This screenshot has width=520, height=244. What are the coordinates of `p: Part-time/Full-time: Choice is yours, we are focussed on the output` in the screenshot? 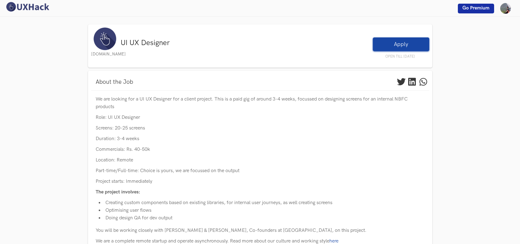 It's located at (260, 171).